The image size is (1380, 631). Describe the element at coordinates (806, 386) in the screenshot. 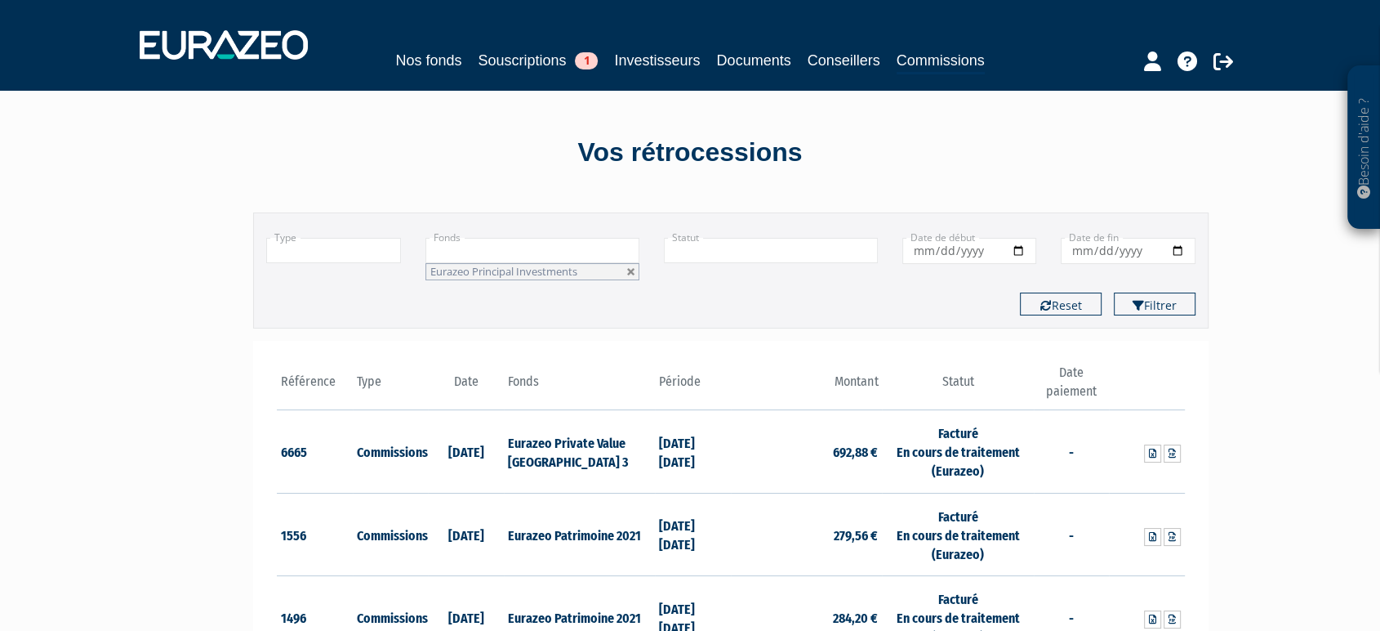

I see `th: Montant` at that location.